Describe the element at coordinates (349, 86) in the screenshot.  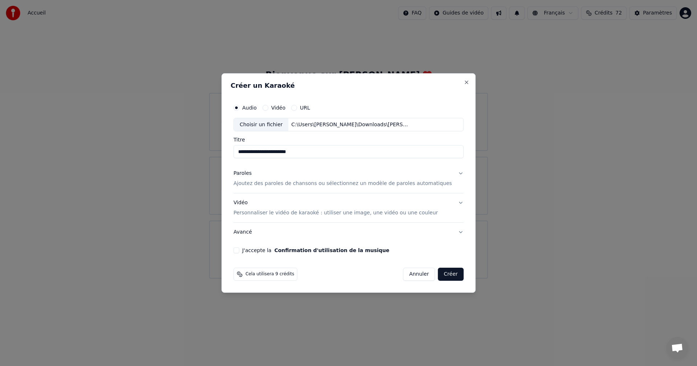
I see `h2: Créer un Karaoké` at that location.